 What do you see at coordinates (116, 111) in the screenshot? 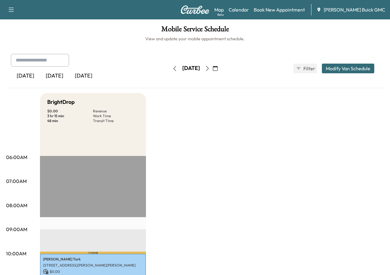
I see `p: Revenue` at bounding box center [116, 111].